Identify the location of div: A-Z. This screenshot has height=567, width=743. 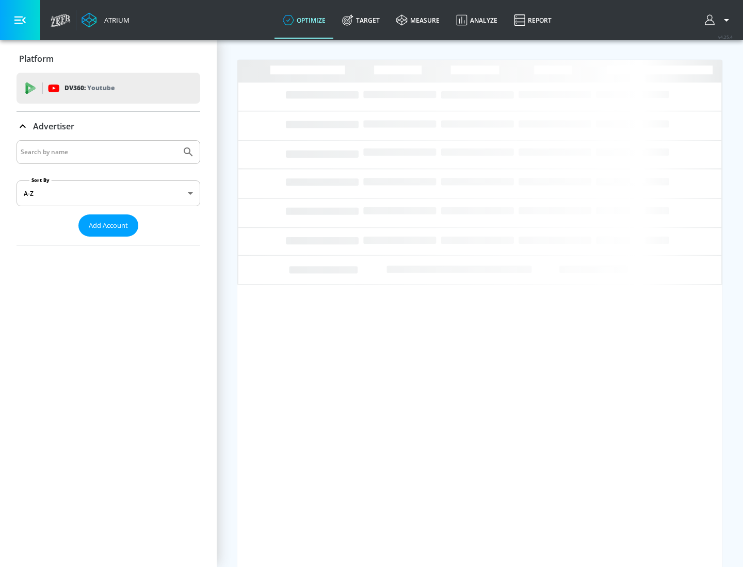
(108, 193).